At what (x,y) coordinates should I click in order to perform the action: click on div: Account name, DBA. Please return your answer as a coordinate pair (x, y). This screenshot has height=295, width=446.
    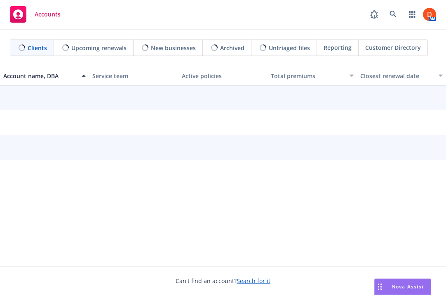
    Looking at the image, I should click on (40, 76).